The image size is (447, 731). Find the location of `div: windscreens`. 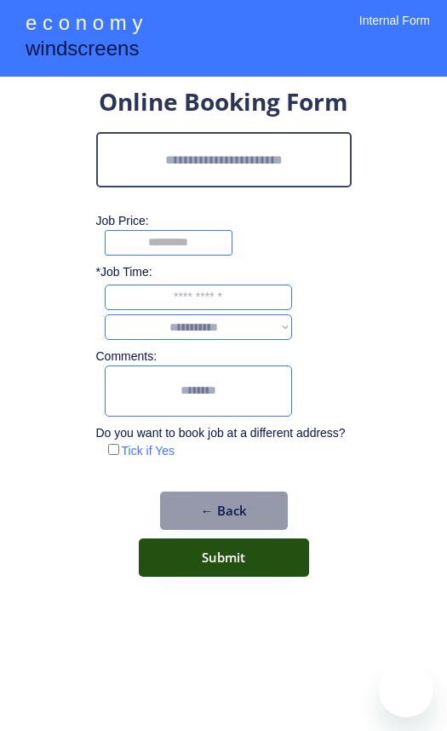

div: windscreens is located at coordinates (82, 50).